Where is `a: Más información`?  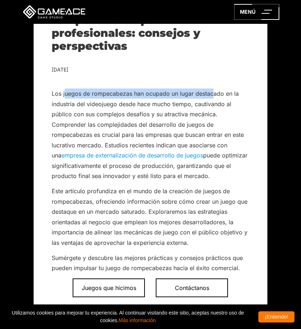 a: Más información is located at coordinates (137, 320).